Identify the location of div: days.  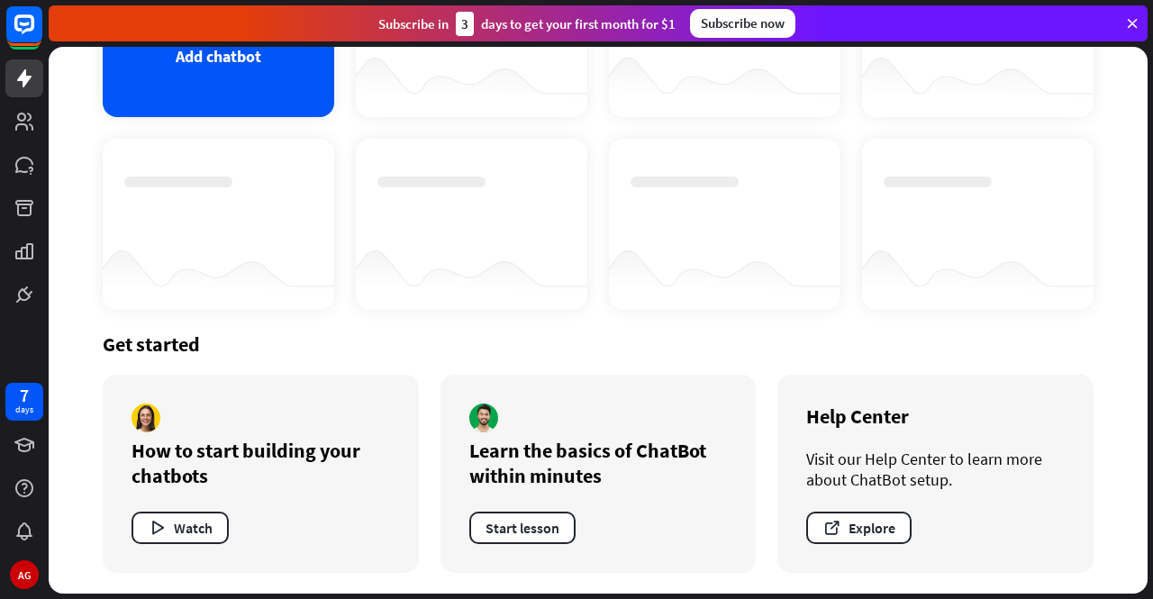
(24, 410).